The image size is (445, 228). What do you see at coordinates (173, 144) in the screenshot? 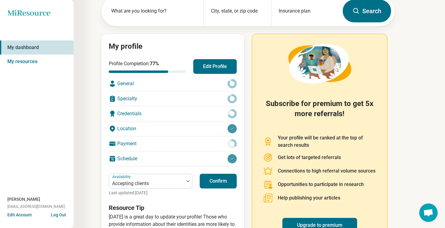
I see `div: Payment` at bounding box center [173, 144].